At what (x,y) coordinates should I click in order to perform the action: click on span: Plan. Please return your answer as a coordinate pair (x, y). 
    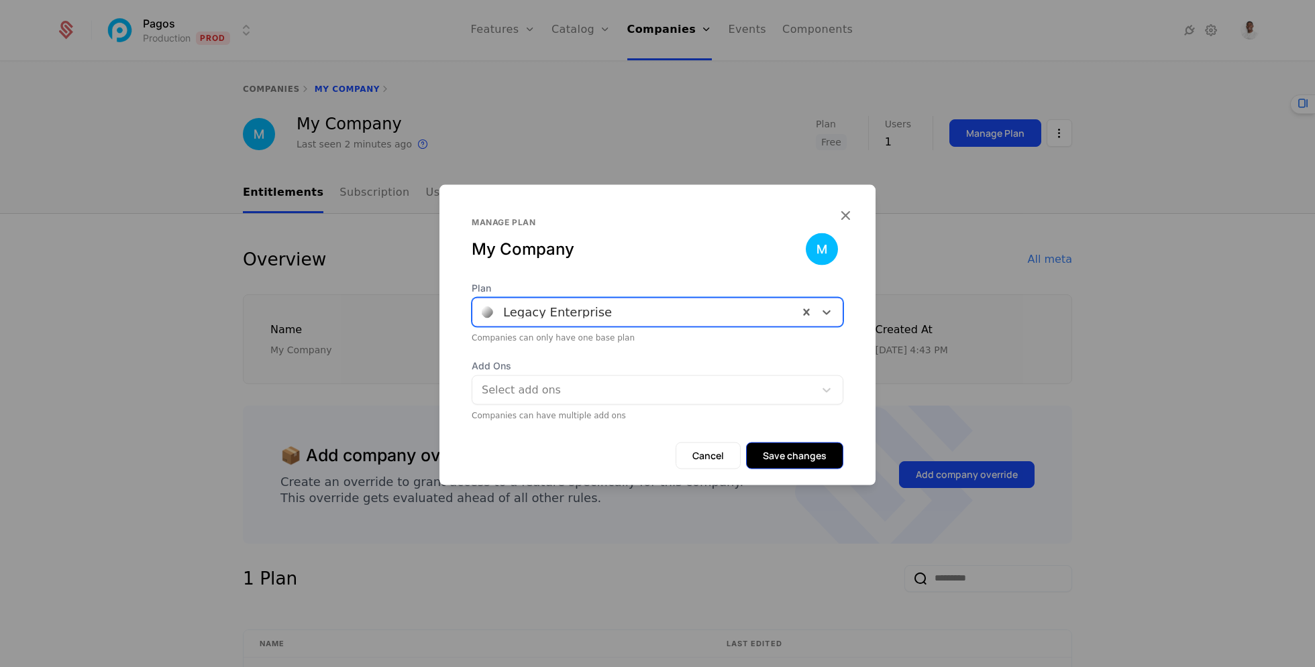
    Looking at the image, I should click on (657, 288).